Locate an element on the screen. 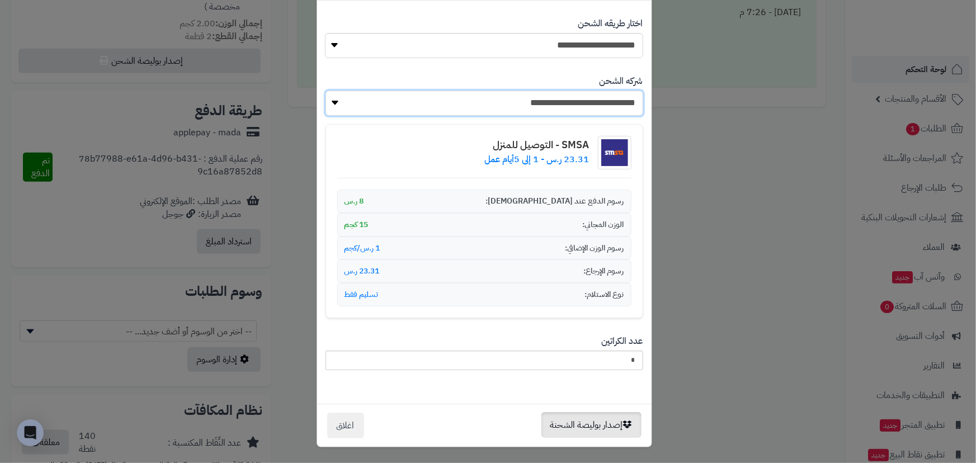  label: اختار طريقه الشحن is located at coordinates (611, 23).